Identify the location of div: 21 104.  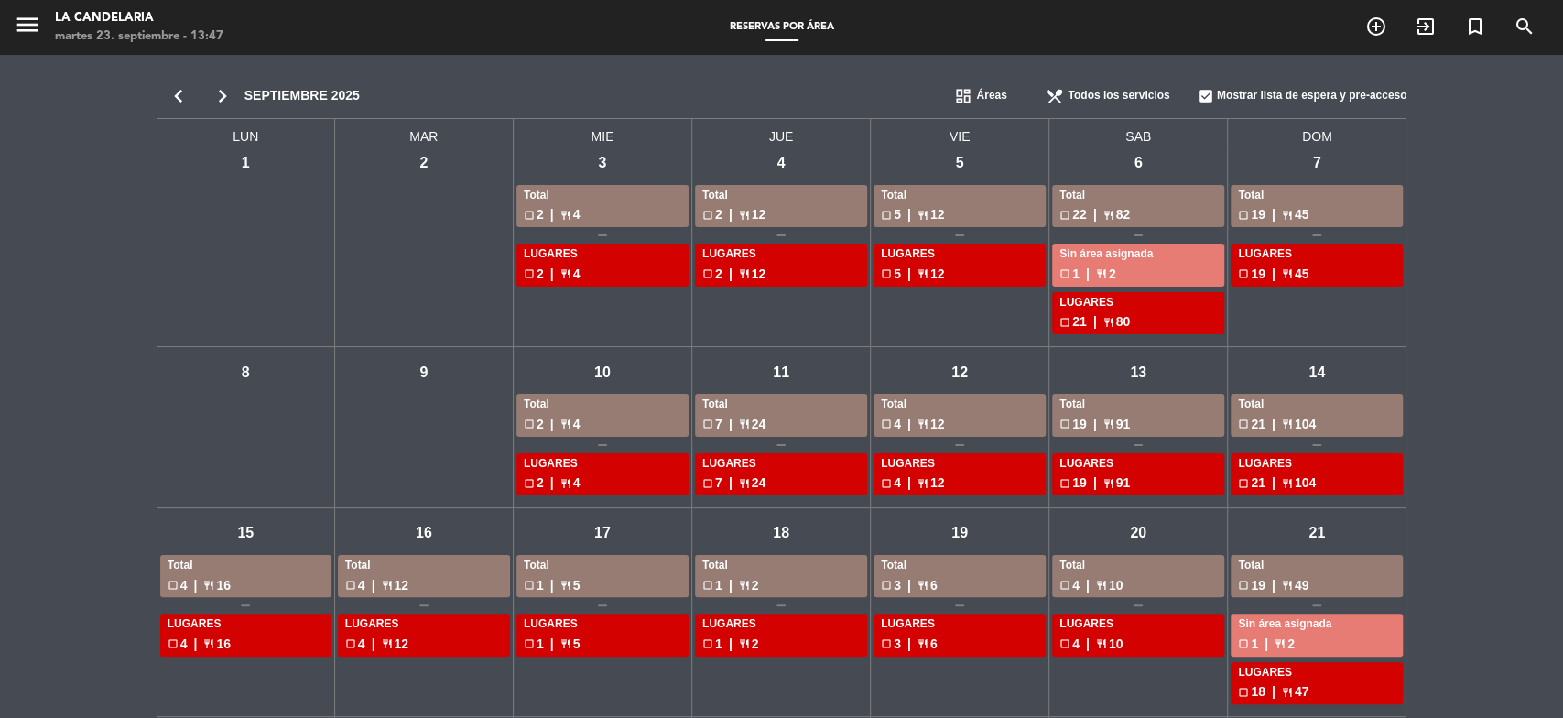
(1317, 483).